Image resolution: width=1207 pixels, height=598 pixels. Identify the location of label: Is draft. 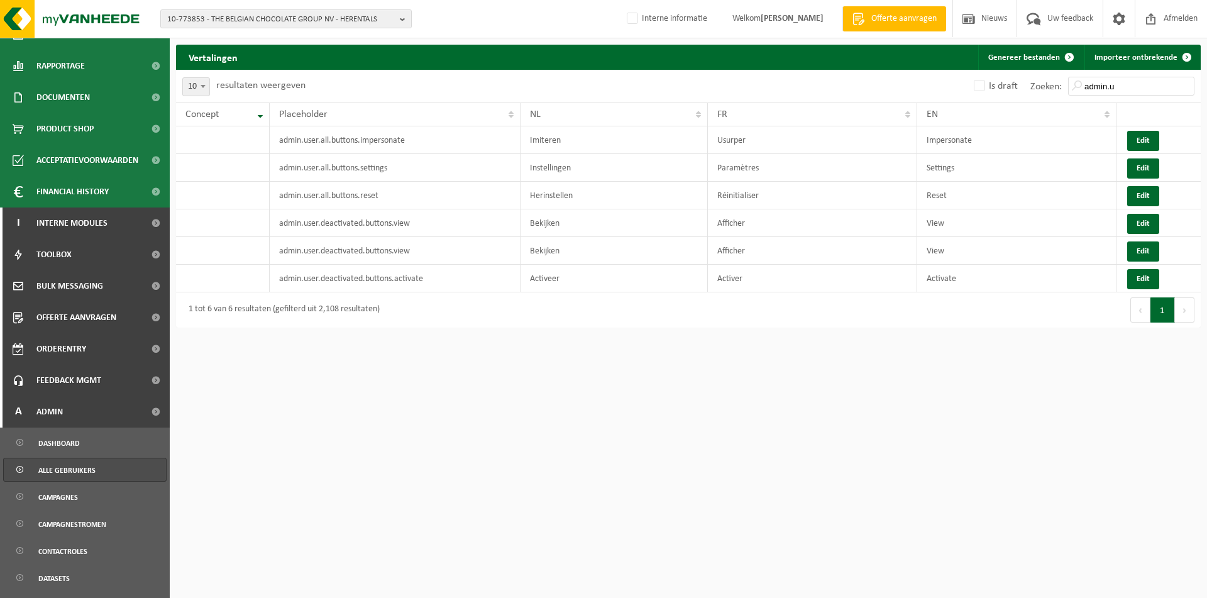
(995, 86).